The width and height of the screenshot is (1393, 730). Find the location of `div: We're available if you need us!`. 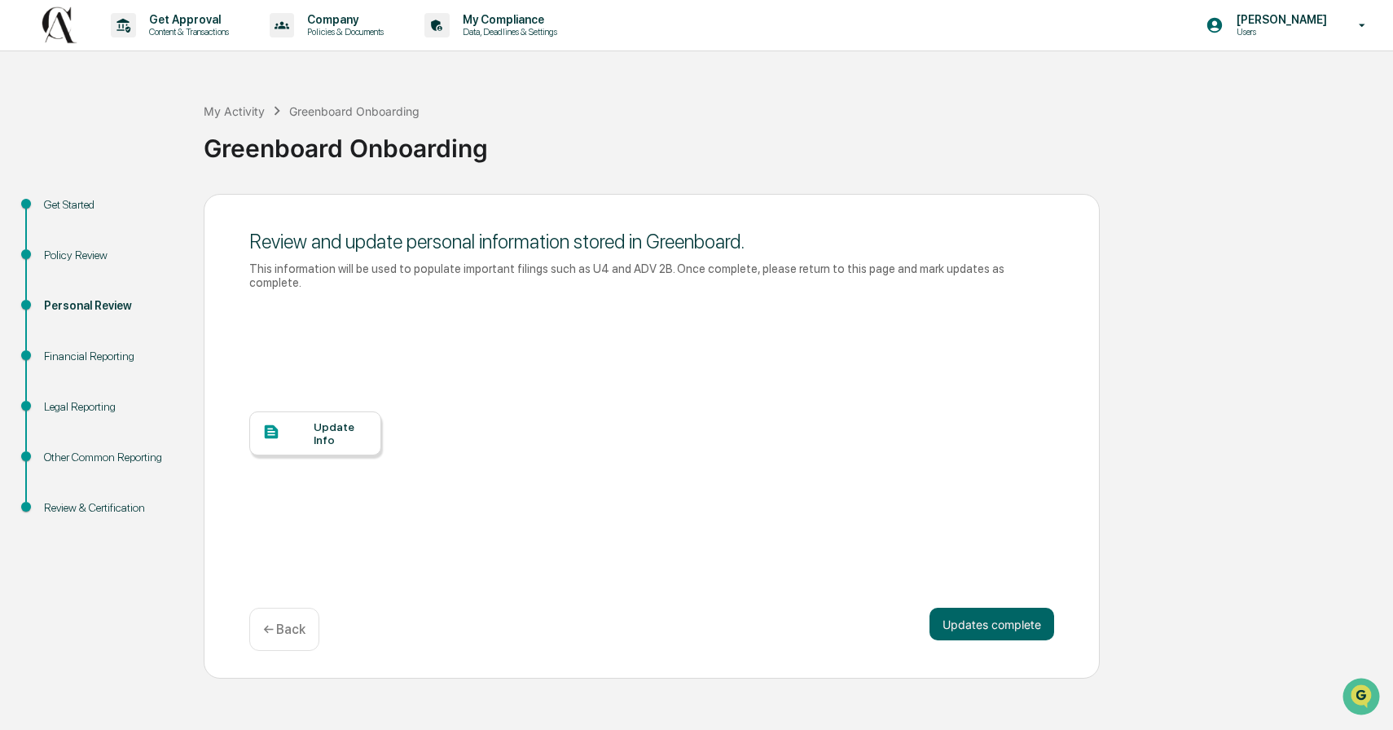

div: We're available if you need us! is located at coordinates (130, 147).